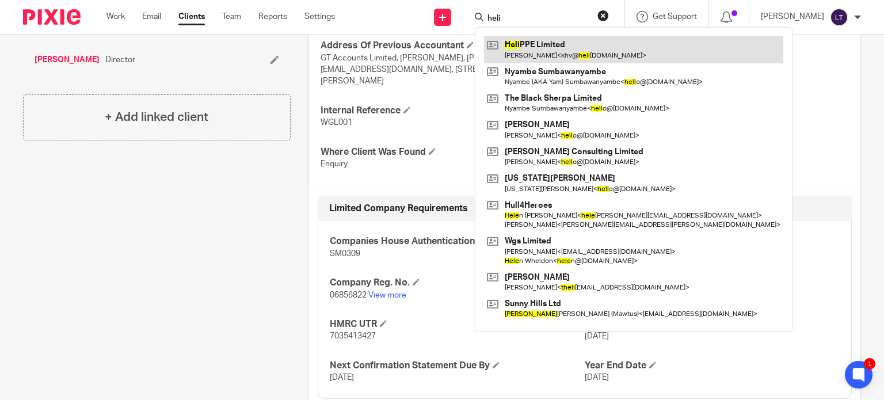  Describe the element at coordinates (457, 365) in the screenshot. I see `h4: Next Confirmation Statement Due By` at that location.